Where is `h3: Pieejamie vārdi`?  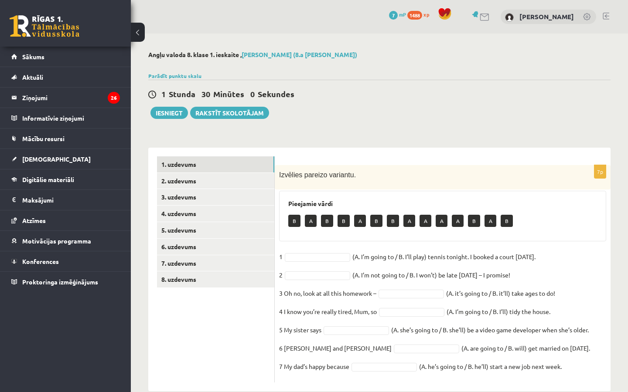
h3: Pieejamie vārdi is located at coordinates (443, 204).